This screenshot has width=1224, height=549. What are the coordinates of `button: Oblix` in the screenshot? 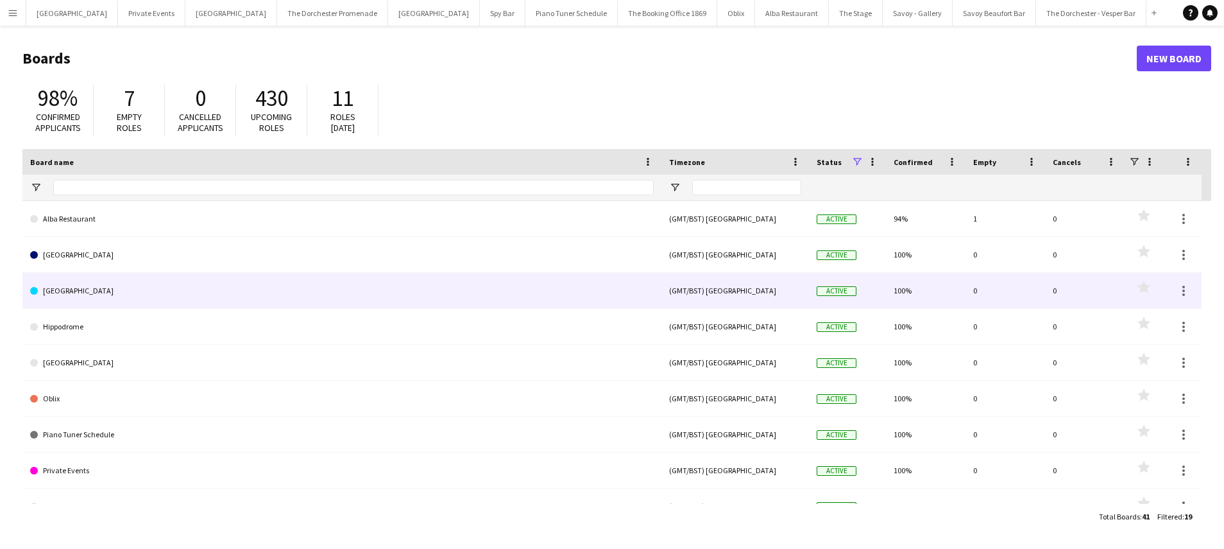 It's located at (736, 13).